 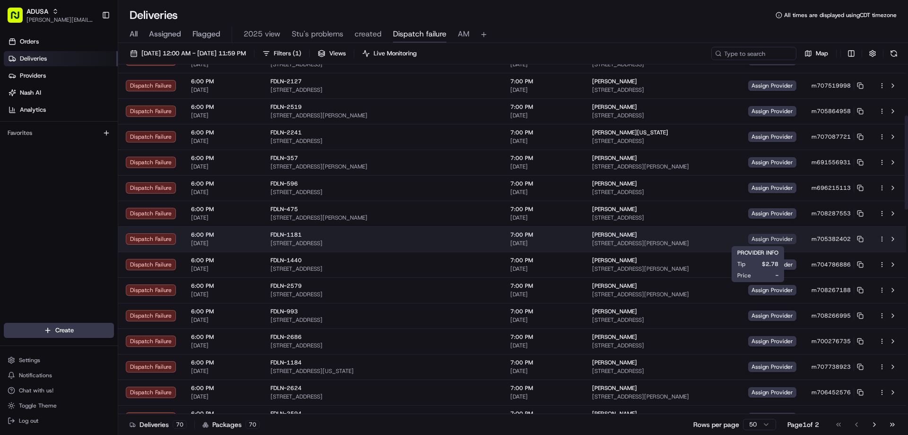 What do you see at coordinates (838, 392) in the screenshot?
I see `button: m706452576` at bounding box center [838, 392].